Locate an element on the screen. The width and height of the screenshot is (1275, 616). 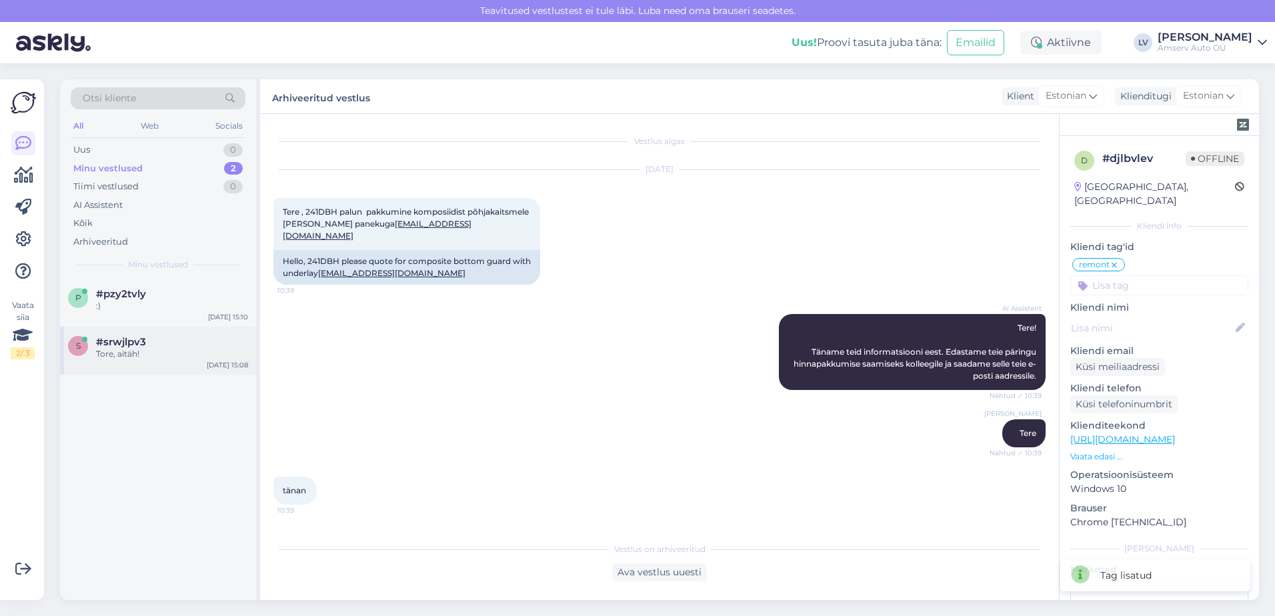
div: Proovi tasuta juba täna: is located at coordinates (866, 43).